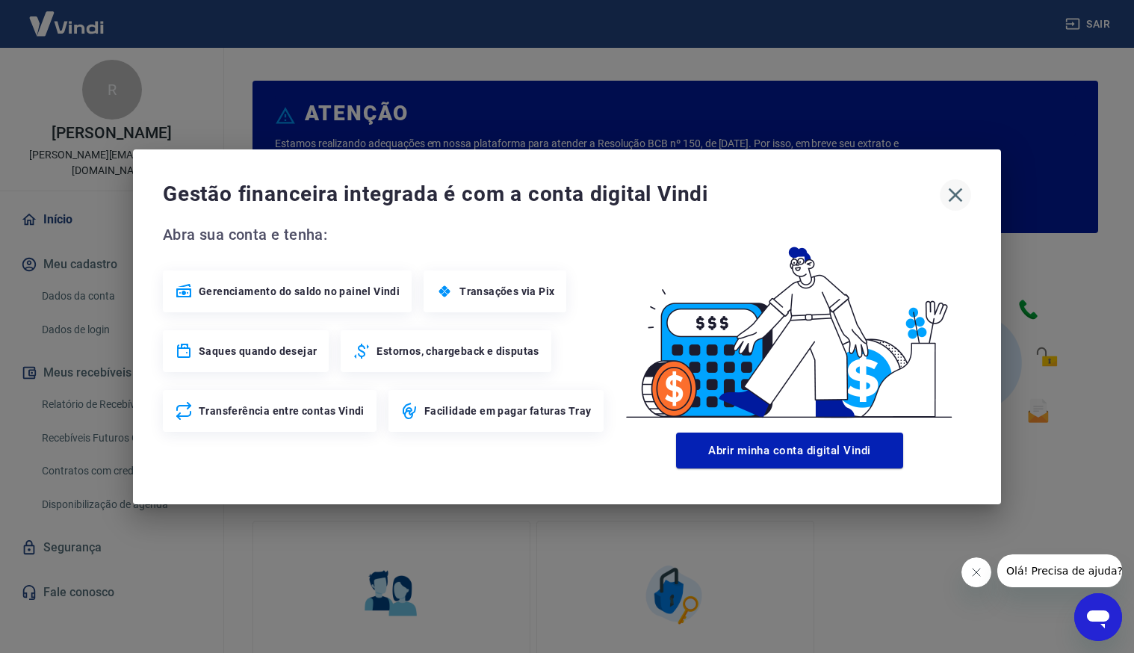 Image resolution: width=1134 pixels, height=653 pixels. What do you see at coordinates (67, 16) in the screenshot?
I see `span: Olá! Precisa de ajuda?` at bounding box center [67, 16].